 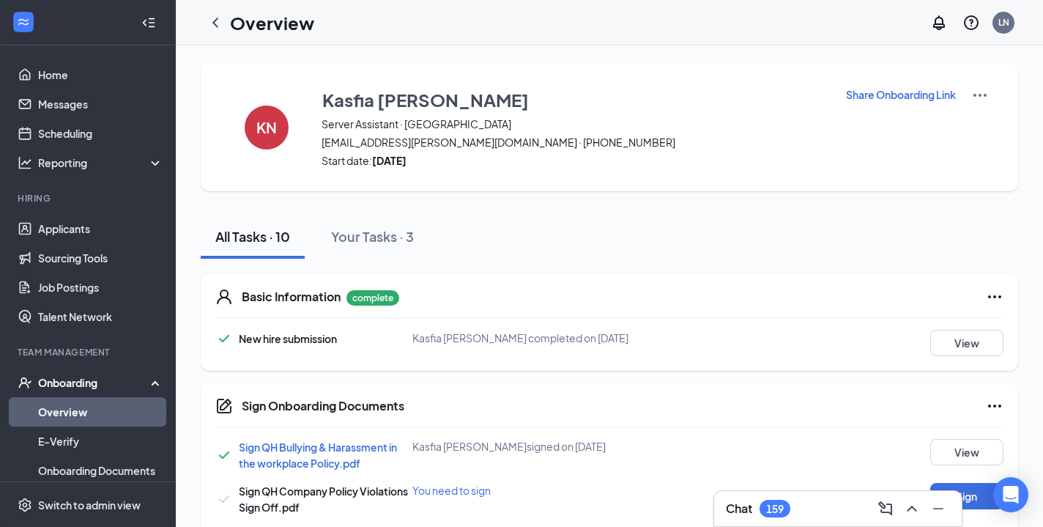 I want to click on a: Messages, so click(x=100, y=104).